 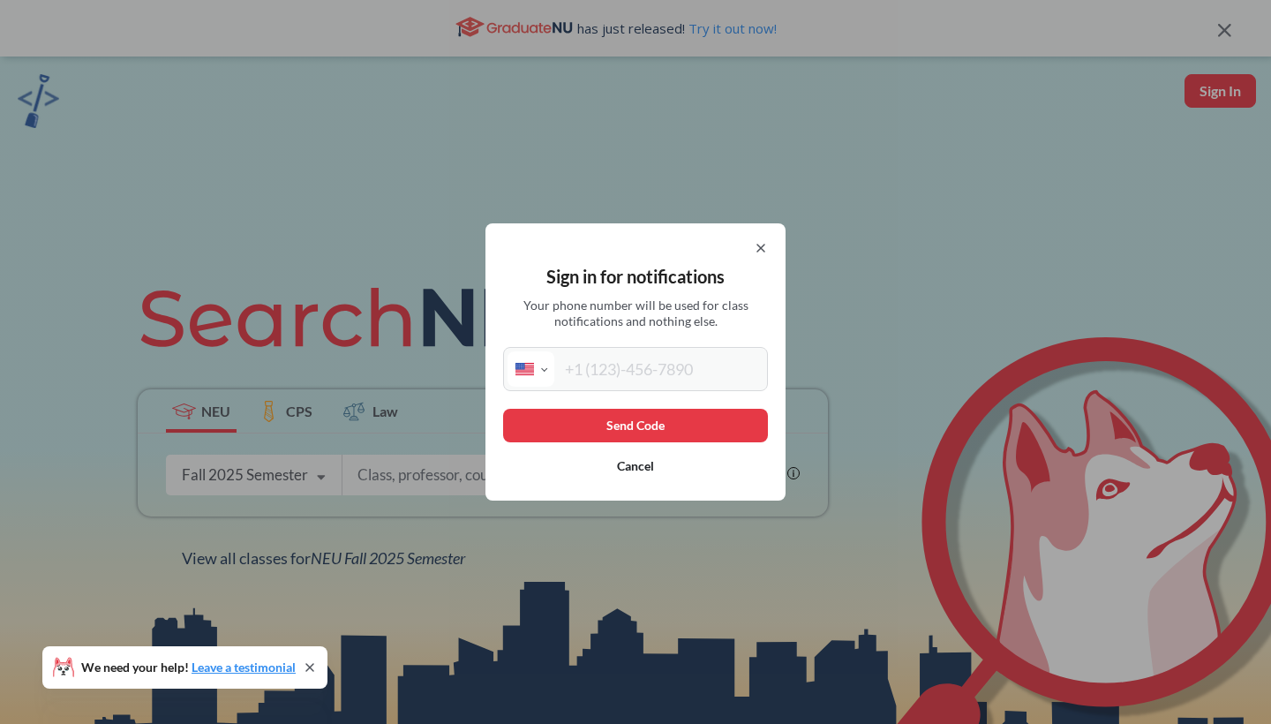 What do you see at coordinates (38, 101) in the screenshot?
I see `img: sandbox logo` at bounding box center [38, 101].